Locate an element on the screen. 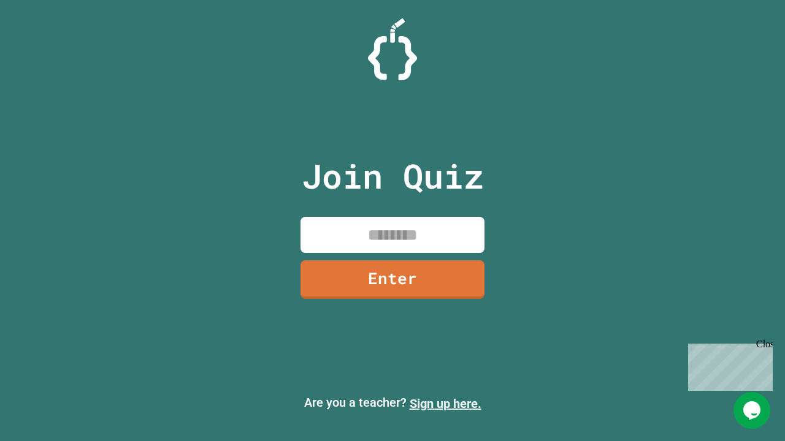 The image size is (785, 441). p: Join Quiz is located at coordinates (392, 176).